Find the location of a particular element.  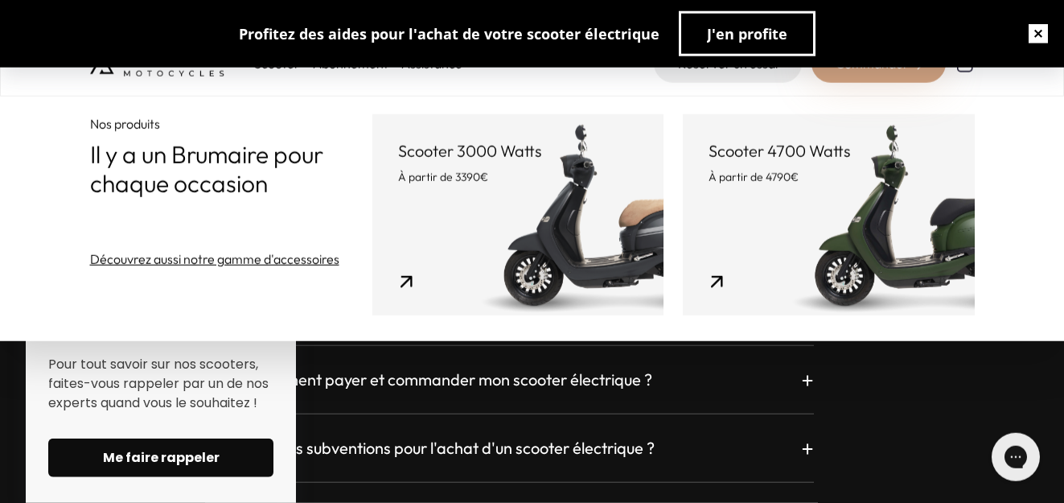

p: À partir de 3390€ is located at coordinates (518, 177).